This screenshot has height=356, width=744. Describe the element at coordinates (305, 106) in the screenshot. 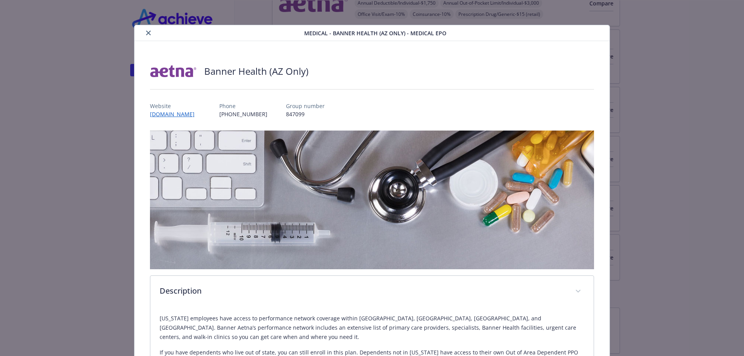

I see `p: Group number` at that location.